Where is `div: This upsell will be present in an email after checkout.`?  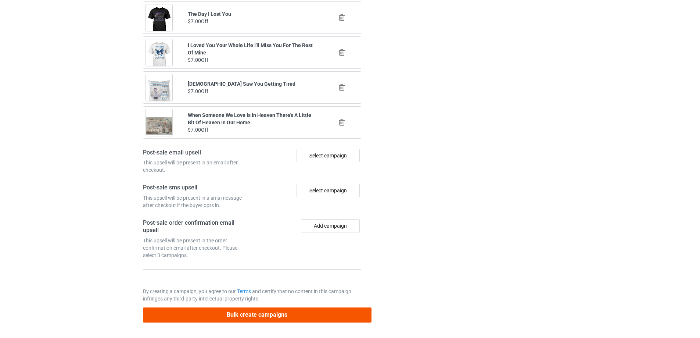 div: This upsell will be present in an email after checkout. is located at coordinates (196, 166).